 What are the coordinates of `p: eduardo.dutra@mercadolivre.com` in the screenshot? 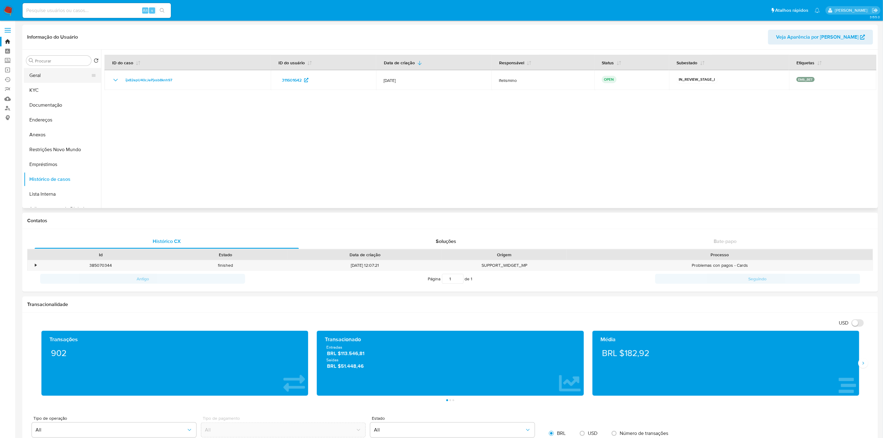 It's located at (852, 10).